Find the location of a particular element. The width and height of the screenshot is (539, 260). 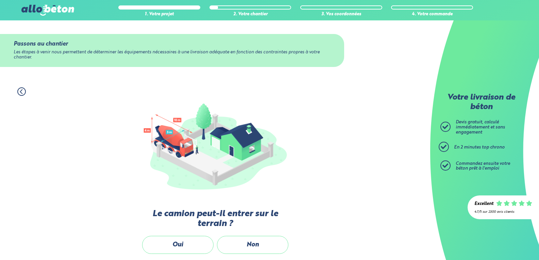

label: Le camion peut-il entrer sur le terrain ? is located at coordinates (215, 219).